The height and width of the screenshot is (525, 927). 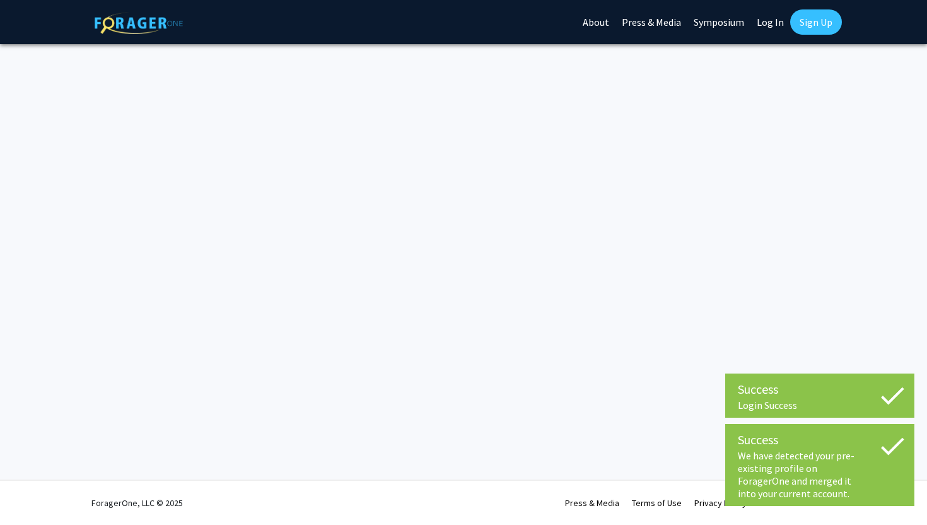 I want to click on a: Privacy Policy, so click(x=720, y=503).